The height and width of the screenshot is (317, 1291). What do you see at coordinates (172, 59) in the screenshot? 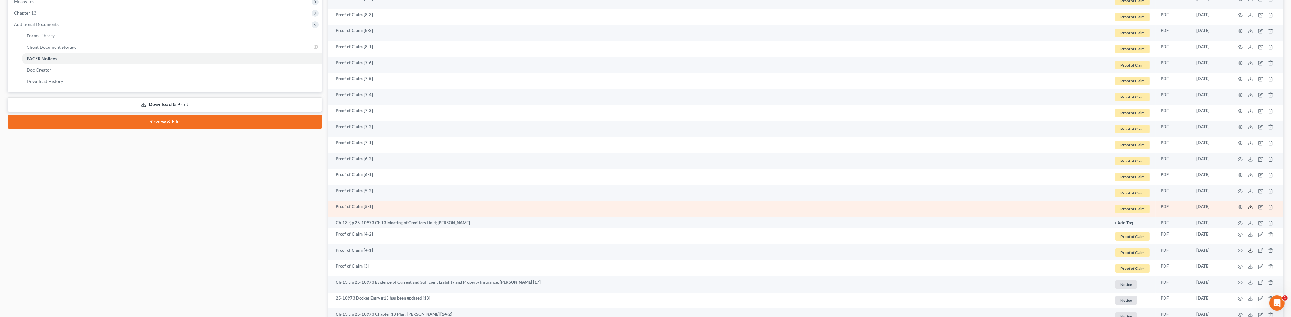
I see `a: PACER Notices` at bounding box center [172, 59].